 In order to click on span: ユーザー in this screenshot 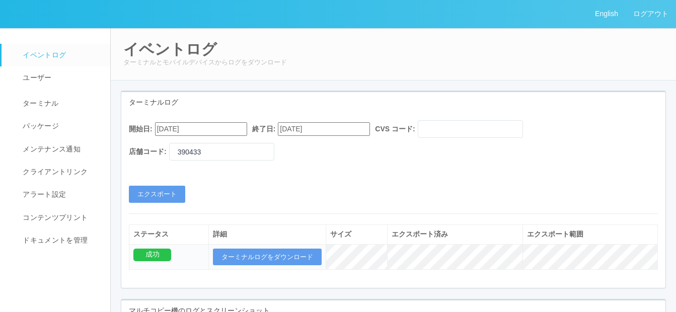, I will do `click(36, 78)`.